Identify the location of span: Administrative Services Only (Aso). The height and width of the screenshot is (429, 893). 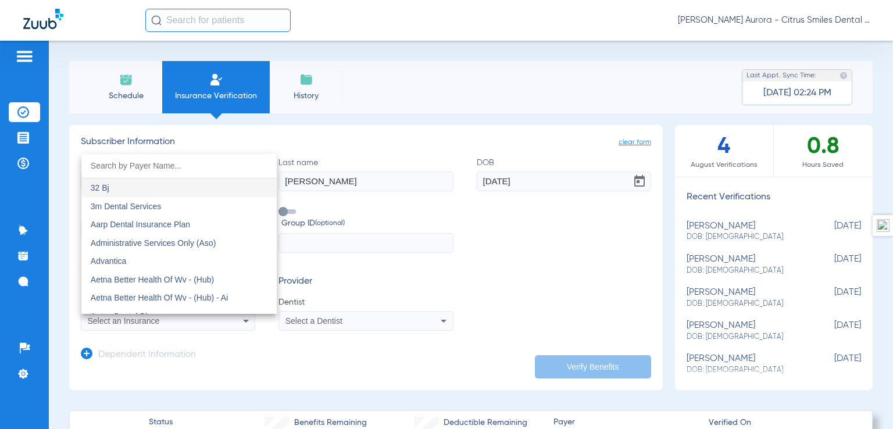
(154, 243).